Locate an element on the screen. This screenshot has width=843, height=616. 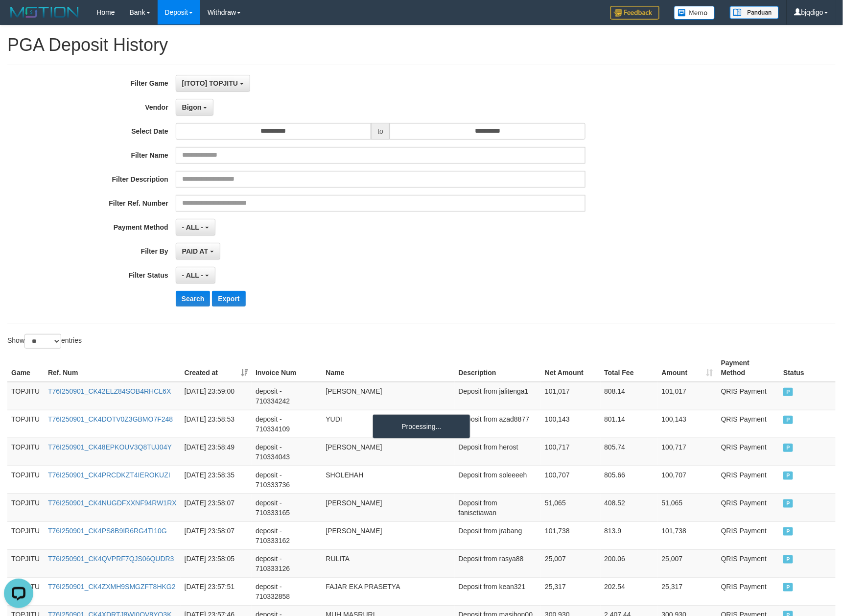
button: - ALL - is located at coordinates (195, 227).